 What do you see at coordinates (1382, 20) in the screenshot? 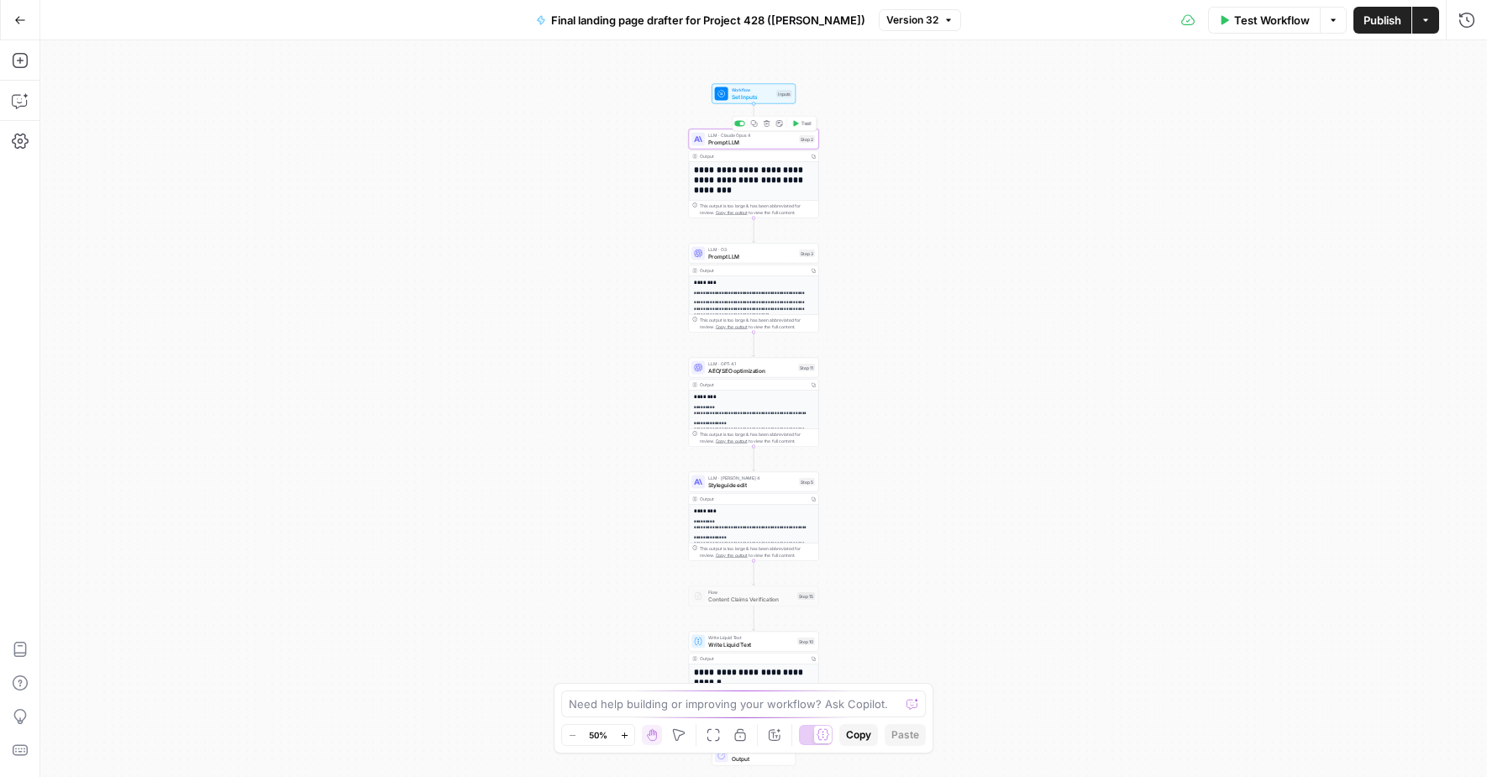
I see `button: Publish` at bounding box center [1382, 20].